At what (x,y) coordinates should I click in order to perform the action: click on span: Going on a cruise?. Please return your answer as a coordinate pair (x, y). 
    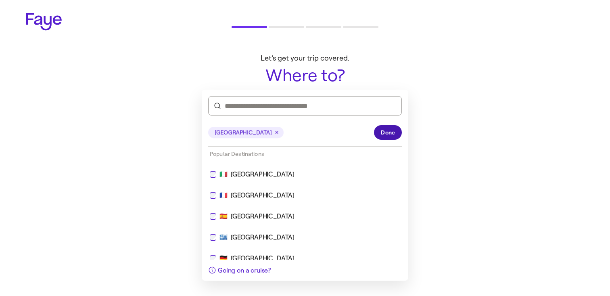
    Looking at the image, I should click on (244, 270).